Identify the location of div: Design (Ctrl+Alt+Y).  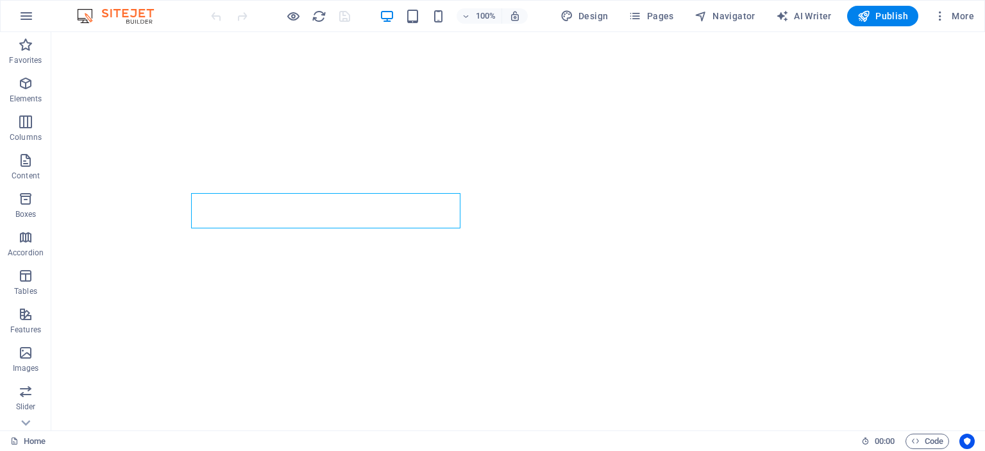
(584, 16).